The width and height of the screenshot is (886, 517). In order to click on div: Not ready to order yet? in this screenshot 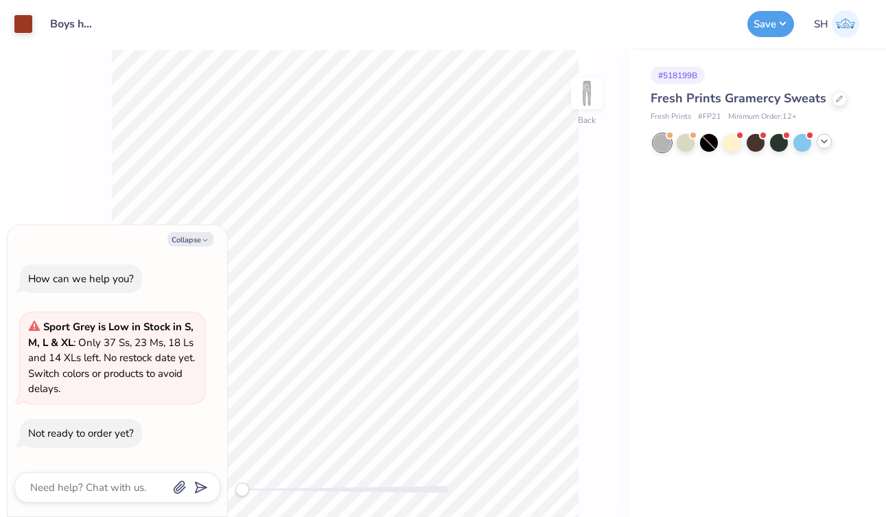, I will do `click(81, 433)`.